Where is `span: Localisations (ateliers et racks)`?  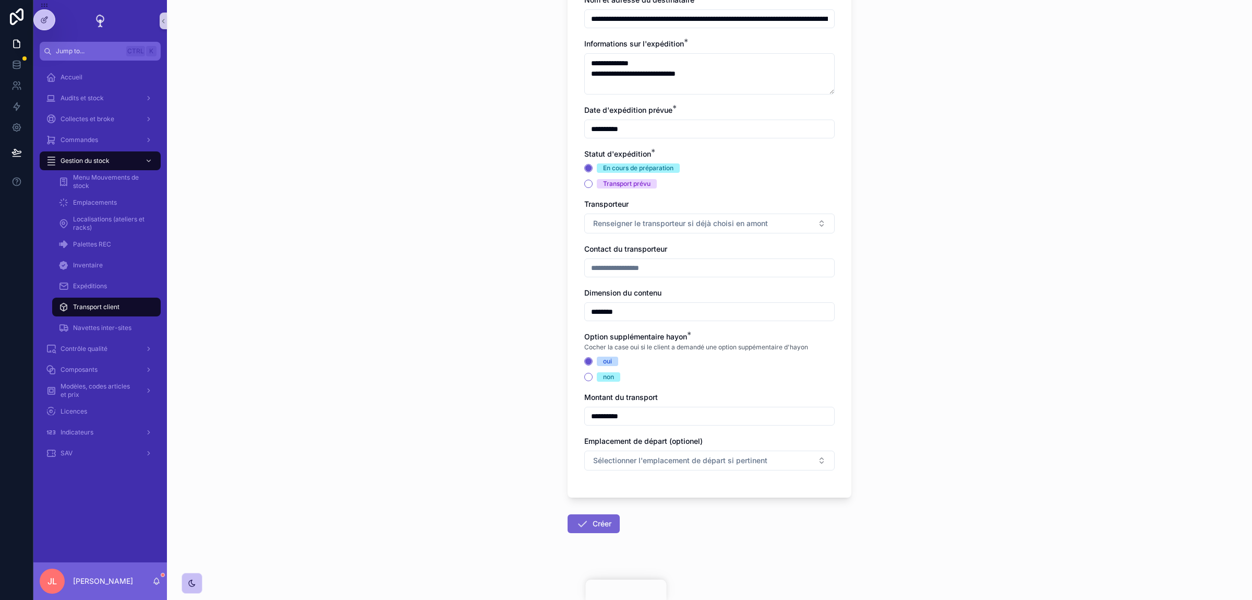 span: Localisations (ateliers et racks) is located at coordinates (112, 223).